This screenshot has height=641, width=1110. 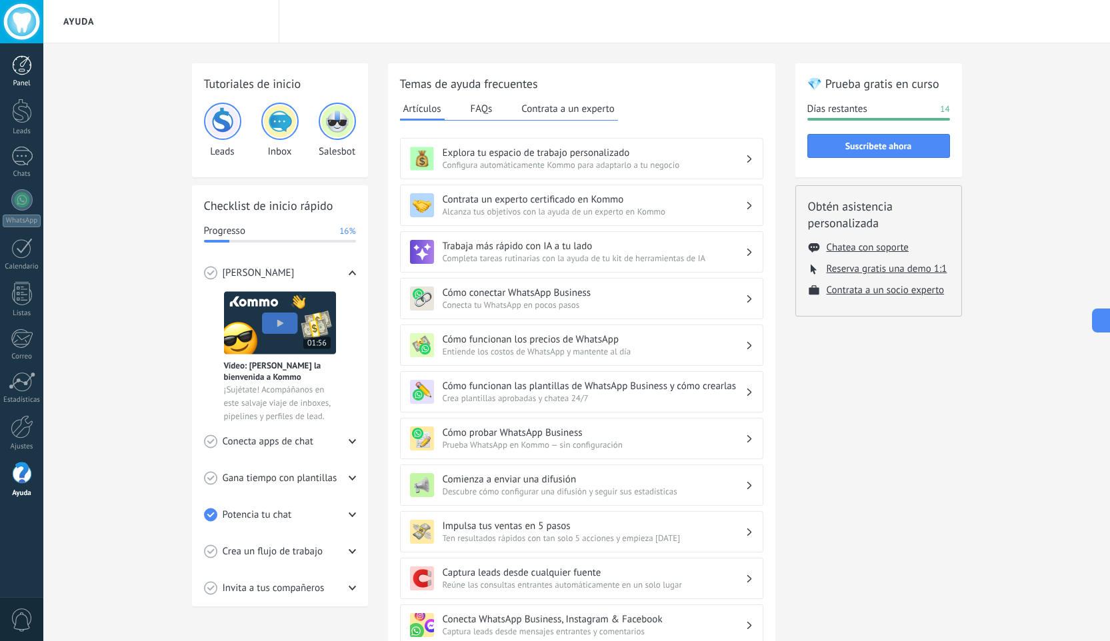 What do you see at coordinates (22, 313) in the screenshot?
I see `div: Listas` at bounding box center [22, 313].